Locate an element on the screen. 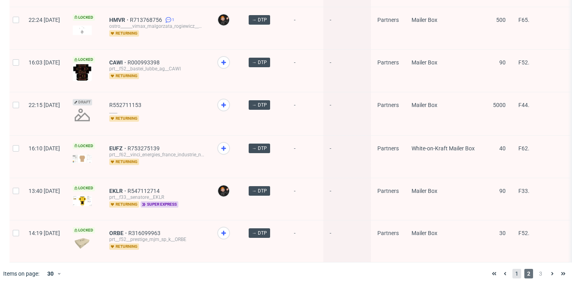 This screenshot has height=282, width=572. span: EKLR is located at coordinates (118, 191).